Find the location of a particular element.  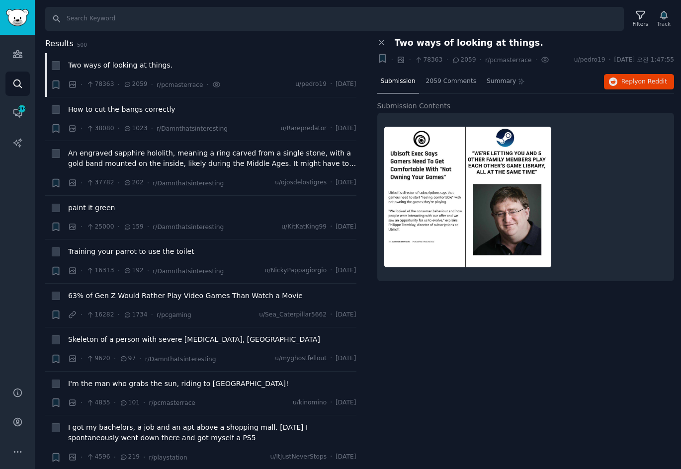

span: An engraved sapphire hololith, meaning a ring carved from a single stone, with a gold band mounte... is located at coordinates (212, 158).